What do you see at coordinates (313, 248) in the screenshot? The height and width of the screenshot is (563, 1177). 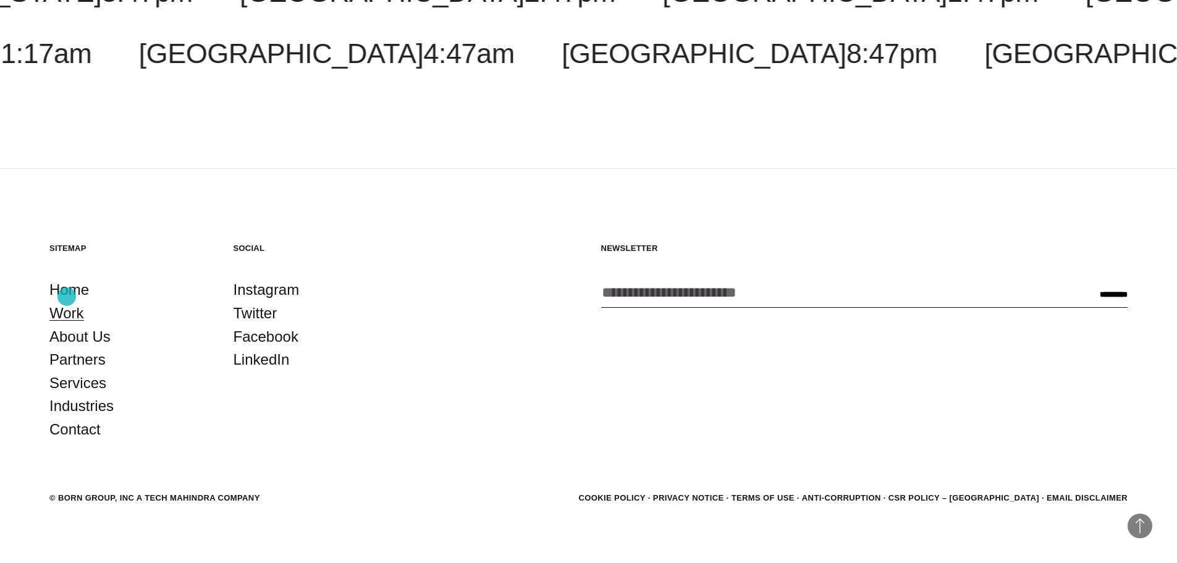 I see `h5: Social` at bounding box center [313, 248].